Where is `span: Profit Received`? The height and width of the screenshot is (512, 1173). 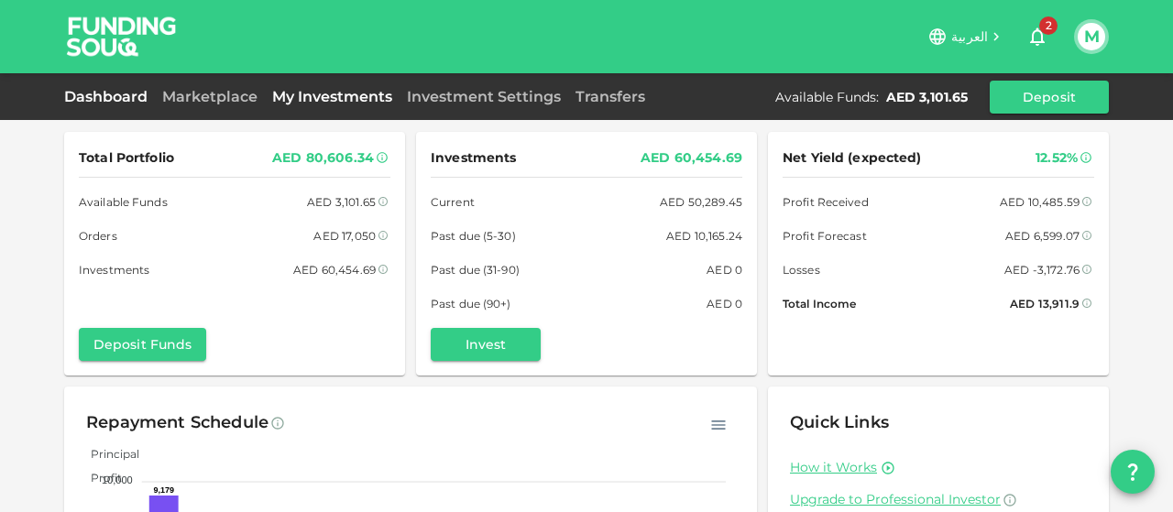 span: Profit Received is located at coordinates (826, 202).